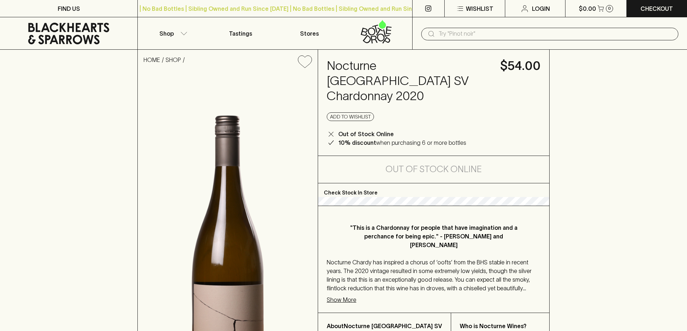 The image size is (687, 331). I want to click on p: Wishlist, so click(480, 9).